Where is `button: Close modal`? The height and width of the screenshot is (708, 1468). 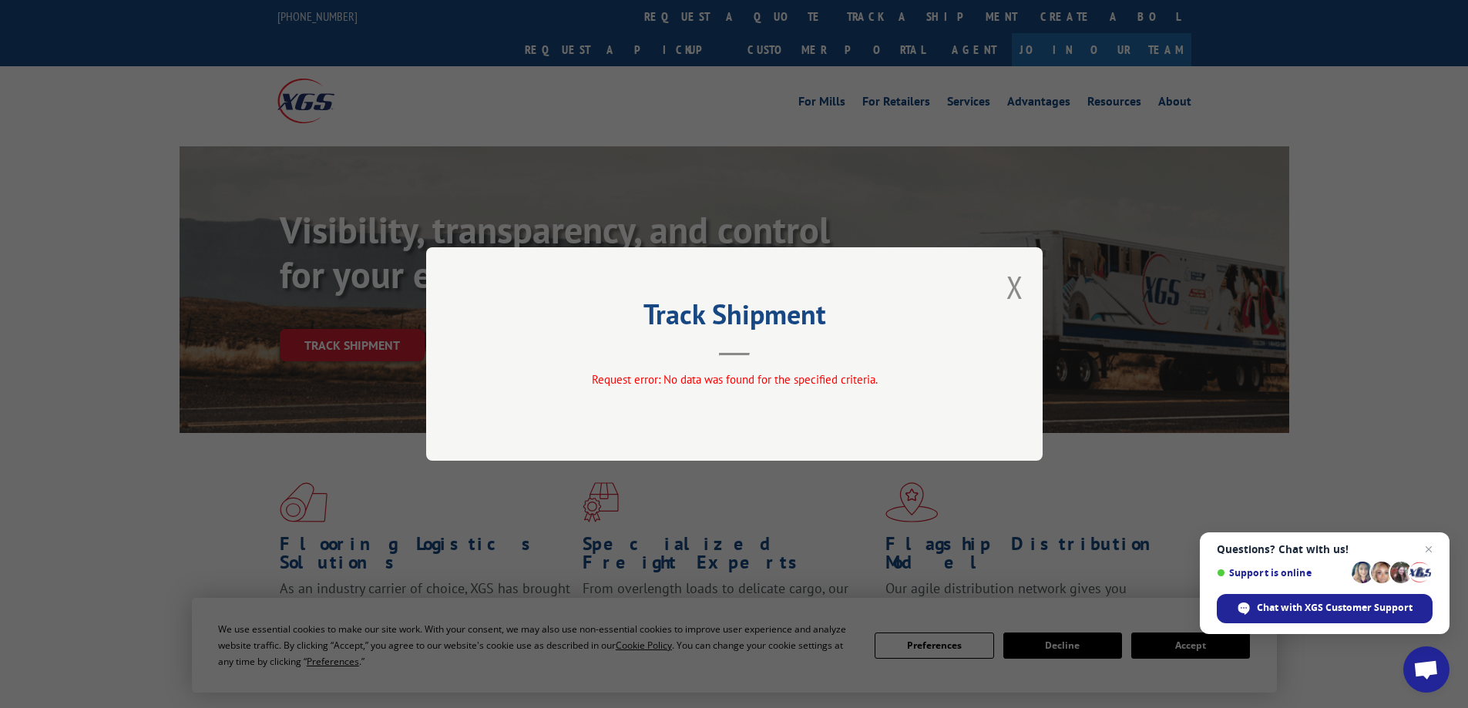
button: Close modal is located at coordinates (1015, 287).